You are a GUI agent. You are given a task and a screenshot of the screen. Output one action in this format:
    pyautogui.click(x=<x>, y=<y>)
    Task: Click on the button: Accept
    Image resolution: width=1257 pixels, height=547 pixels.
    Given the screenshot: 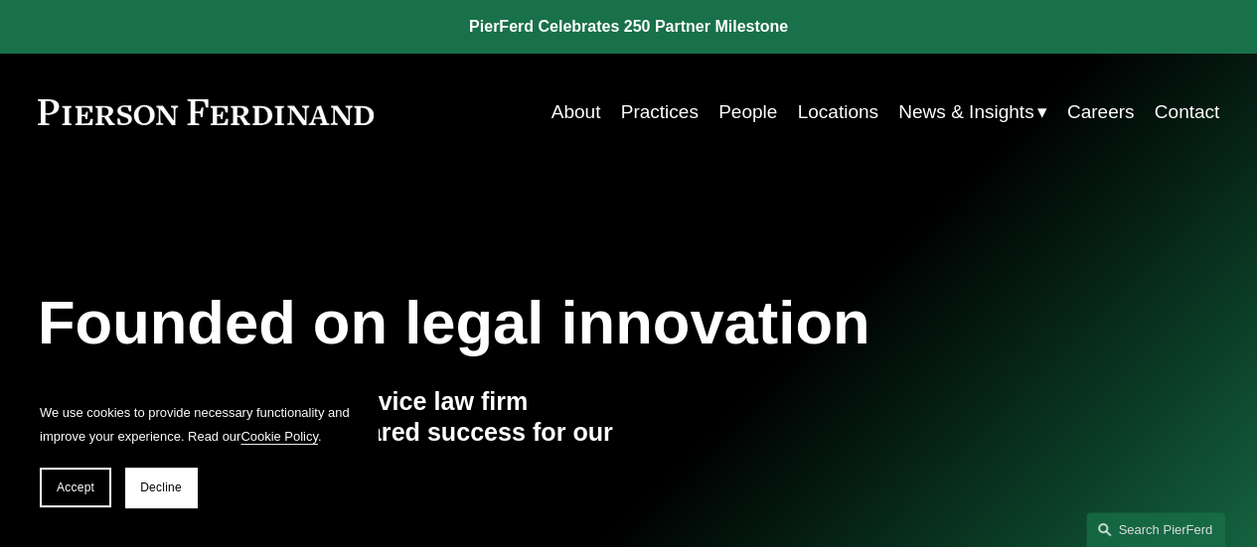 What is the action you would take?
    pyautogui.click(x=75, y=488)
    